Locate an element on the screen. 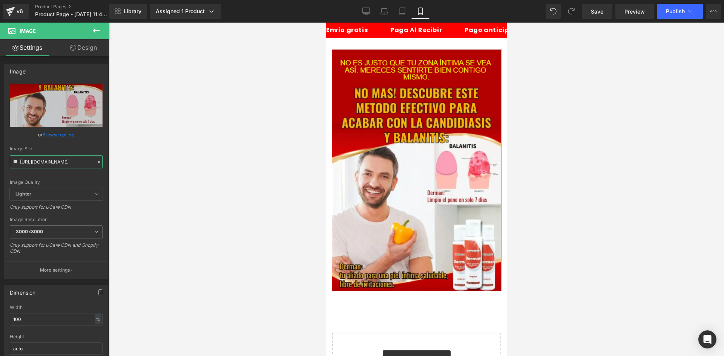 This screenshot has width=724, height=356. div: Image Resolution is located at coordinates (56, 220).